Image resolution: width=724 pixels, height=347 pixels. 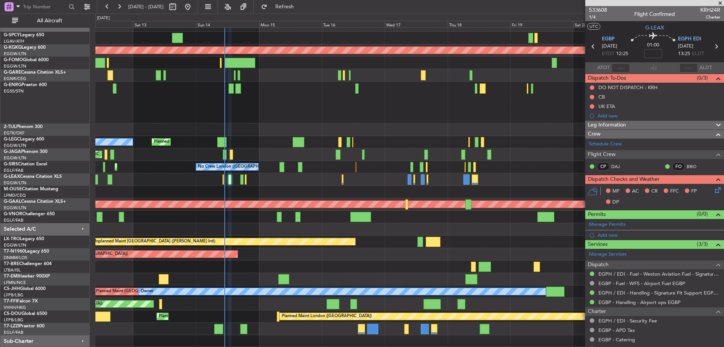 I want to click on span: G-SPCY, so click(x=12, y=35).